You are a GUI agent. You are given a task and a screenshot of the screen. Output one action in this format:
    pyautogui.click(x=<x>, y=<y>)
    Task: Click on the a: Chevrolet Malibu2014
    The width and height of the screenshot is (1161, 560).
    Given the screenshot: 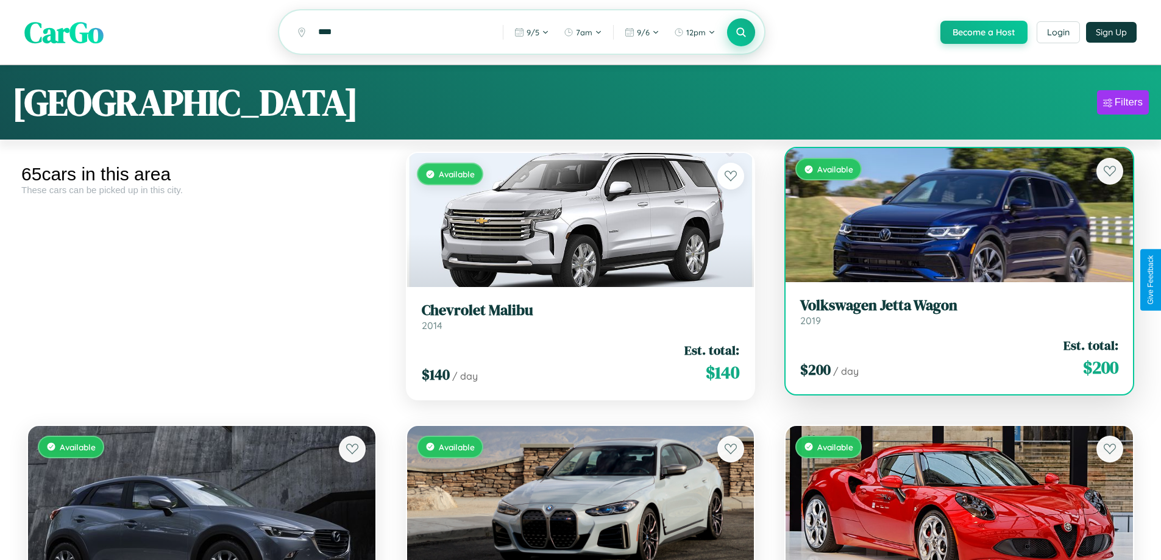 What is the action you would take?
    pyautogui.click(x=581, y=316)
    